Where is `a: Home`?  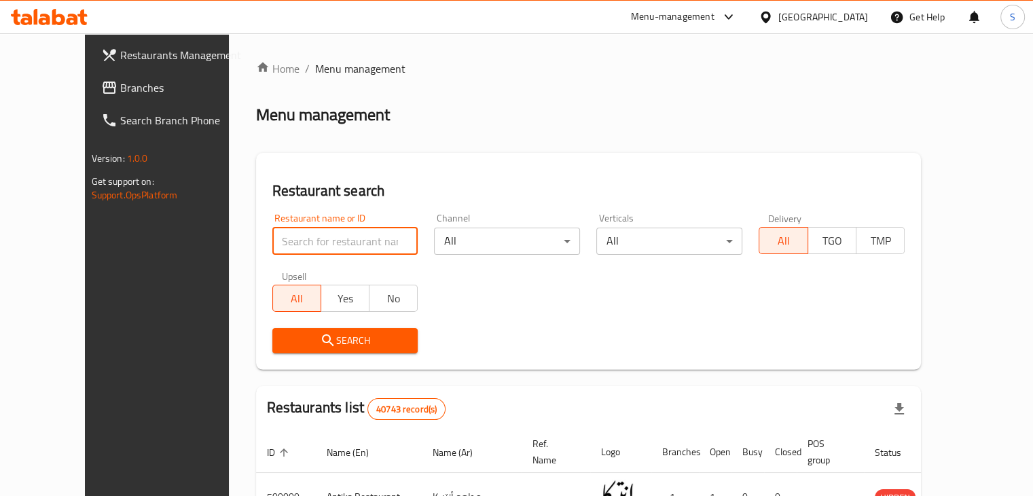 a: Home is located at coordinates (278, 69).